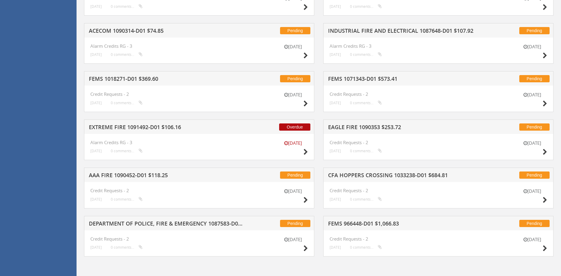  Describe the element at coordinates (295, 127) in the screenshot. I see `span: Overdue` at that location.